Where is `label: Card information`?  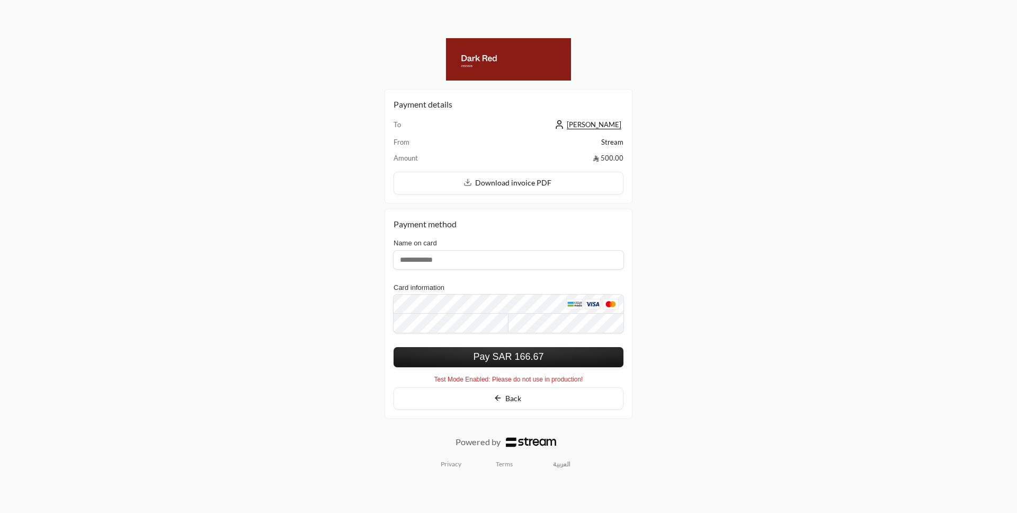 label: Card information is located at coordinates (419, 287).